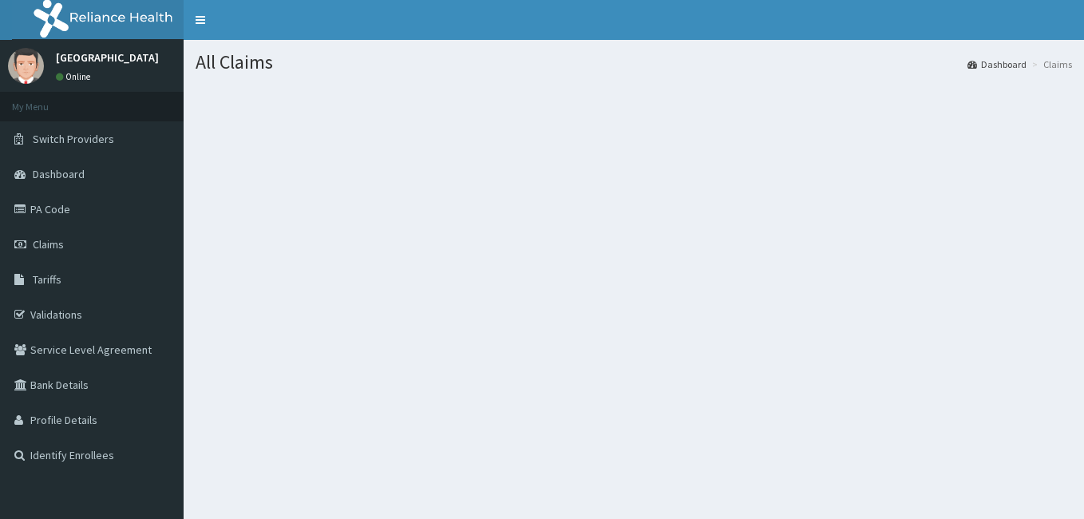 Image resolution: width=1084 pixels, height=519 pixels. I want to click on span: Claims, so click(48, 244).